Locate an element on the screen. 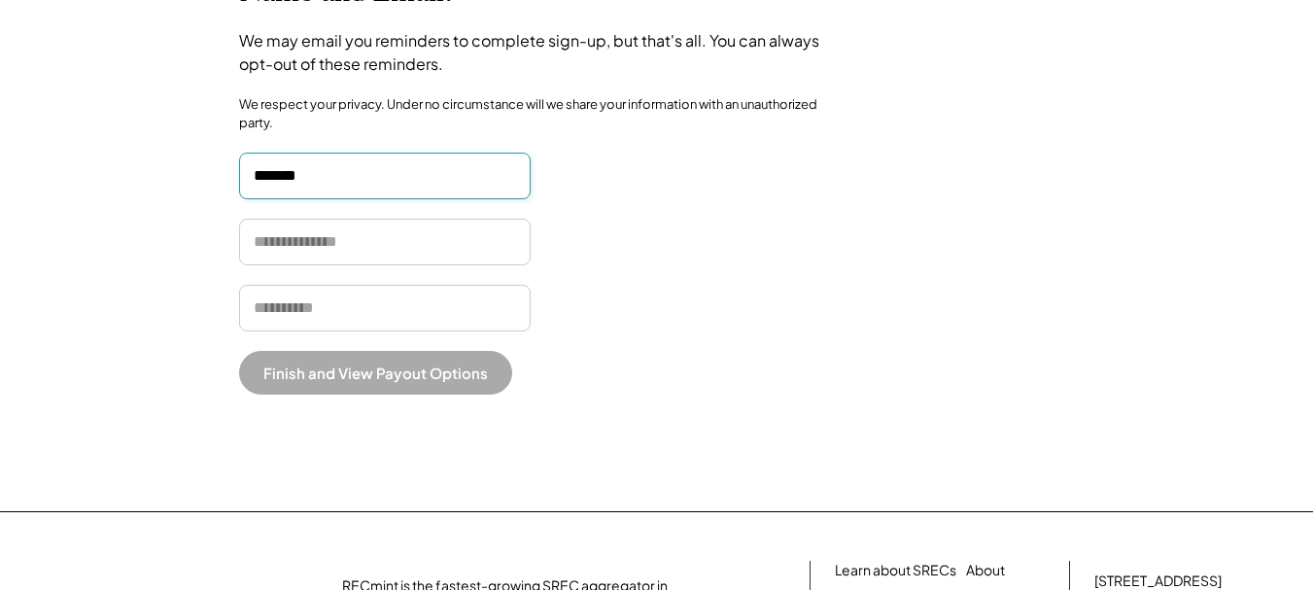 Image resolution: width=1313 pixels, height=590 pixels. div: We respect your privacy. Under no circumstance will we share your information with an unauthorize... is located at coordinates (531, 114).